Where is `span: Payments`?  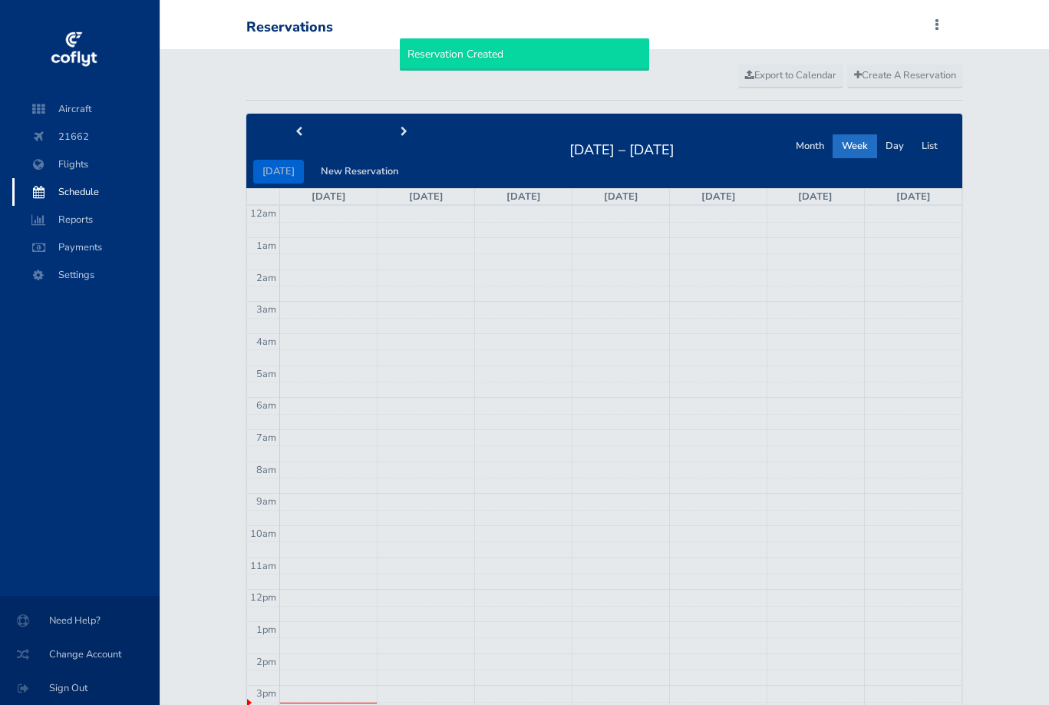 span: Payments is located at coordinates (86, 247).